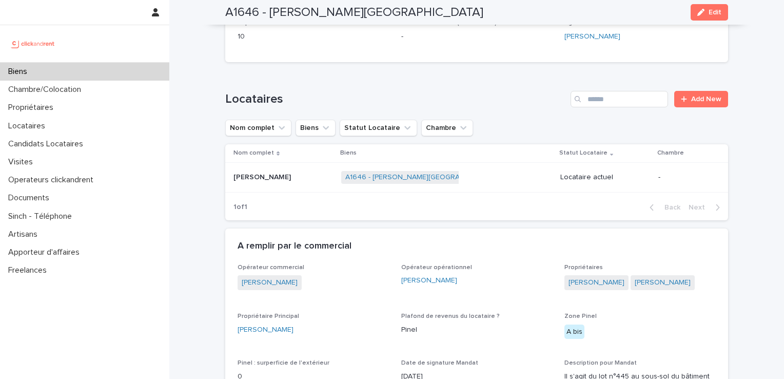 This screenshot has width=784, height=379. I want to click on span: Zone Pinel, so click(580, 316).